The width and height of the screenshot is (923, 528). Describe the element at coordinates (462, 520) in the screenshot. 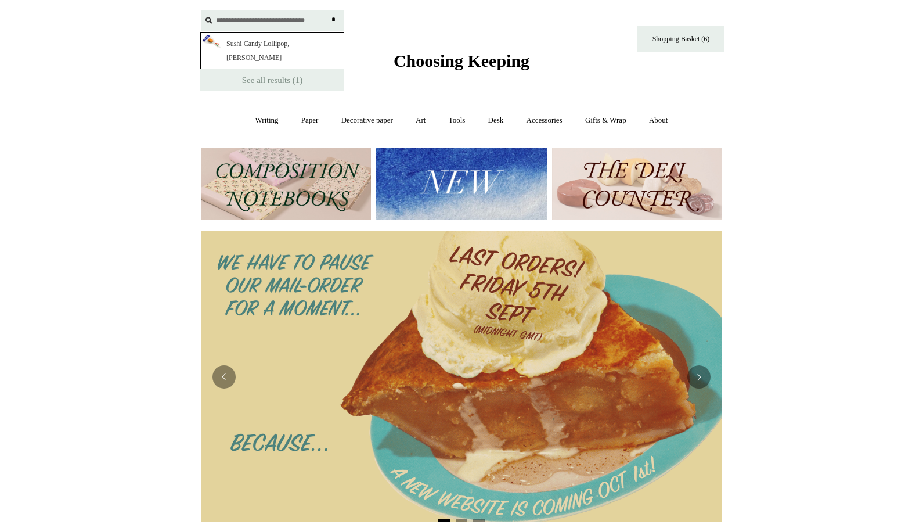

I see `button: Page 2` at that location.